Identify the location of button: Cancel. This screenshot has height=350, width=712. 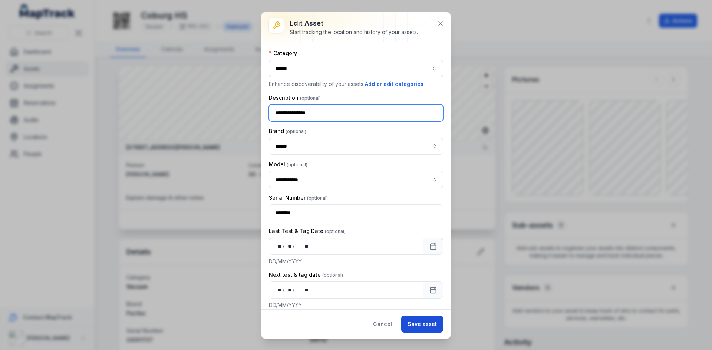
(382, 325).